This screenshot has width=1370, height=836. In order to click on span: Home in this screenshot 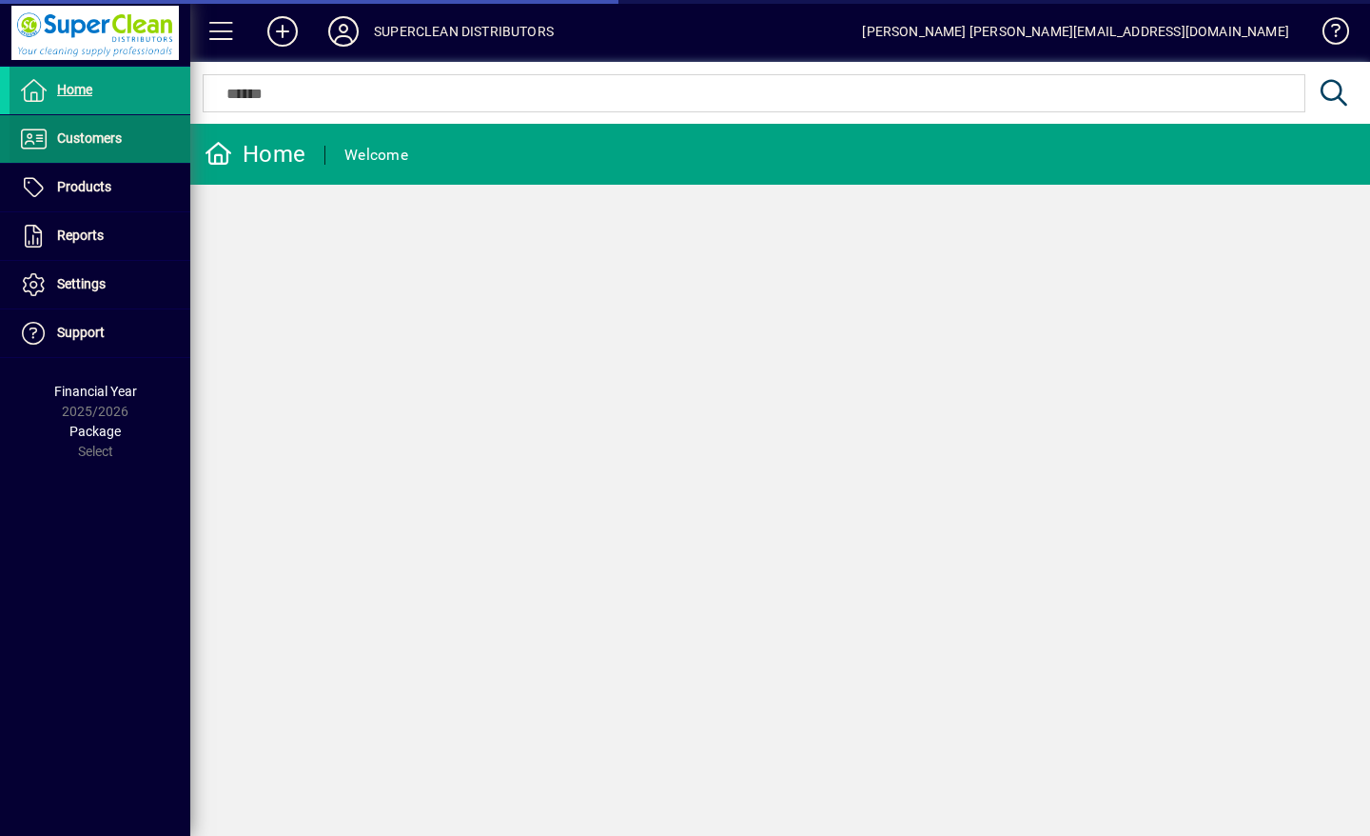, I will do `click(74, 89)`.